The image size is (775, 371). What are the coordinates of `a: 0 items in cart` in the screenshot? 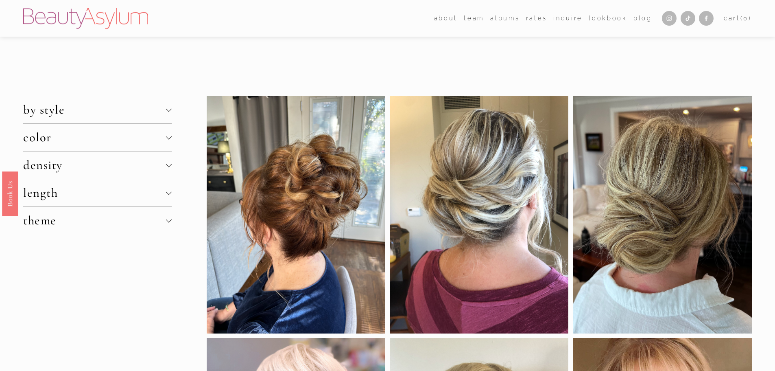 It's located at (738, 18).